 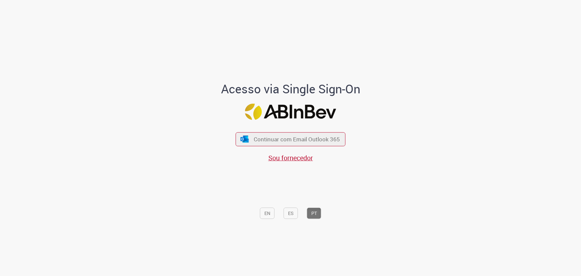 What do you see at coordinates (291, 157) in the screenshot?
I see `a: Sou fornecedor` at bounding box center [291, 157].